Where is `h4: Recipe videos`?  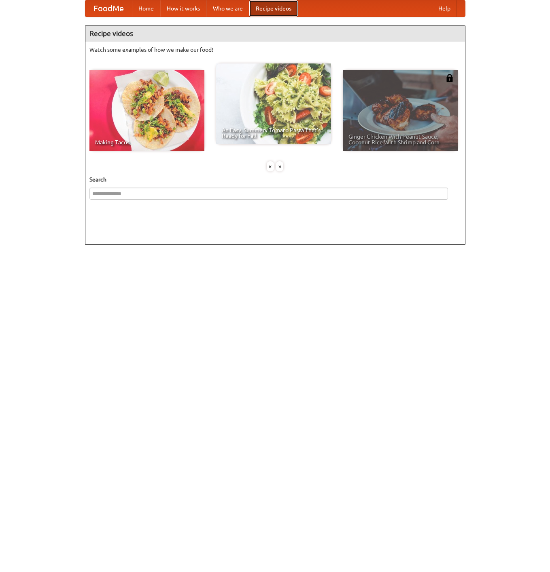 h4: Recipe videos is located at coordinates (275, 34).